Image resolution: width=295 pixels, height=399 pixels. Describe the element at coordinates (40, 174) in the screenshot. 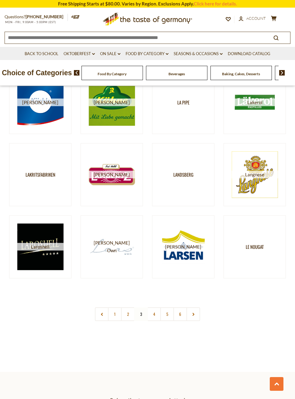

I see `a: Lakritsfabriken` at that location.